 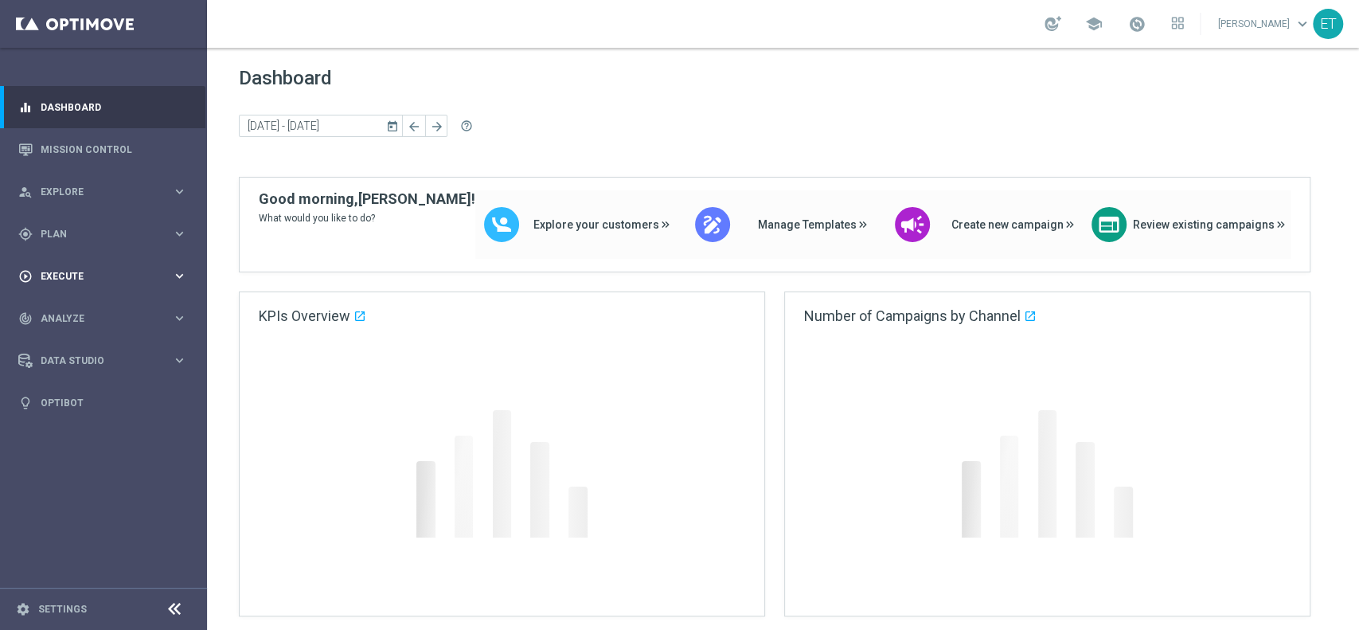 I want to click on a: Settings, so click(x=62, y=609).